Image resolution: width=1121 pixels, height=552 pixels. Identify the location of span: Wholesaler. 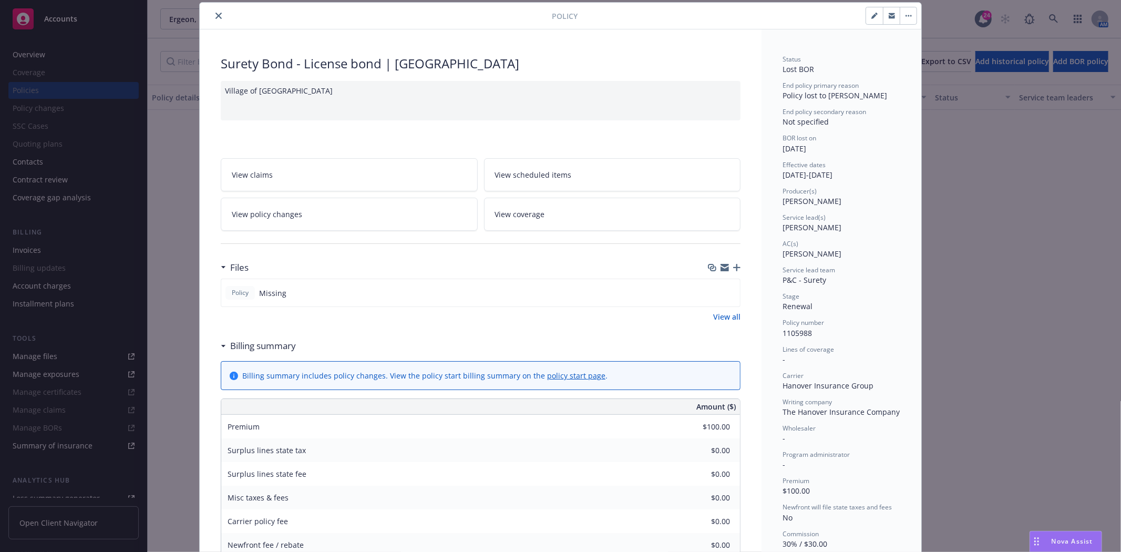
(799, 428).